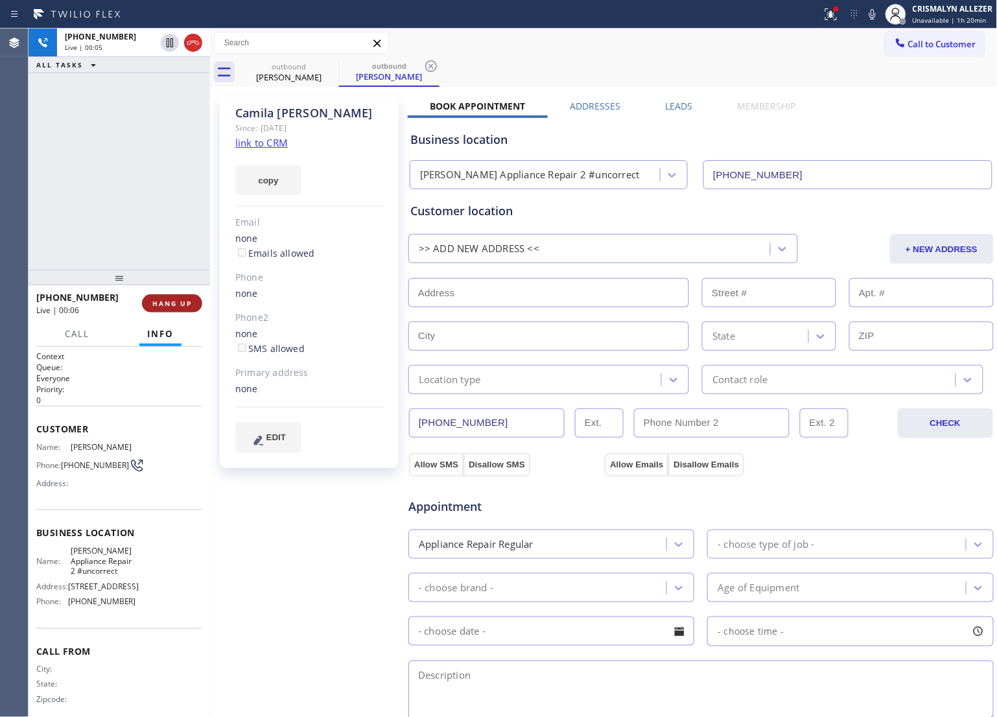 Image resolution: width=997 pixels, height=717 pixels. What do you see at coordinates (873, 14) in the screenshot?
I see `button: Mute` at bounding box center [873, 14].